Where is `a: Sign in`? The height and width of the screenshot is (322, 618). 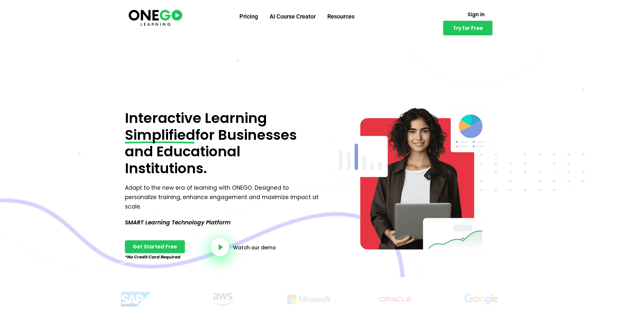 a: Sign in is located at coordinates (476, 14).